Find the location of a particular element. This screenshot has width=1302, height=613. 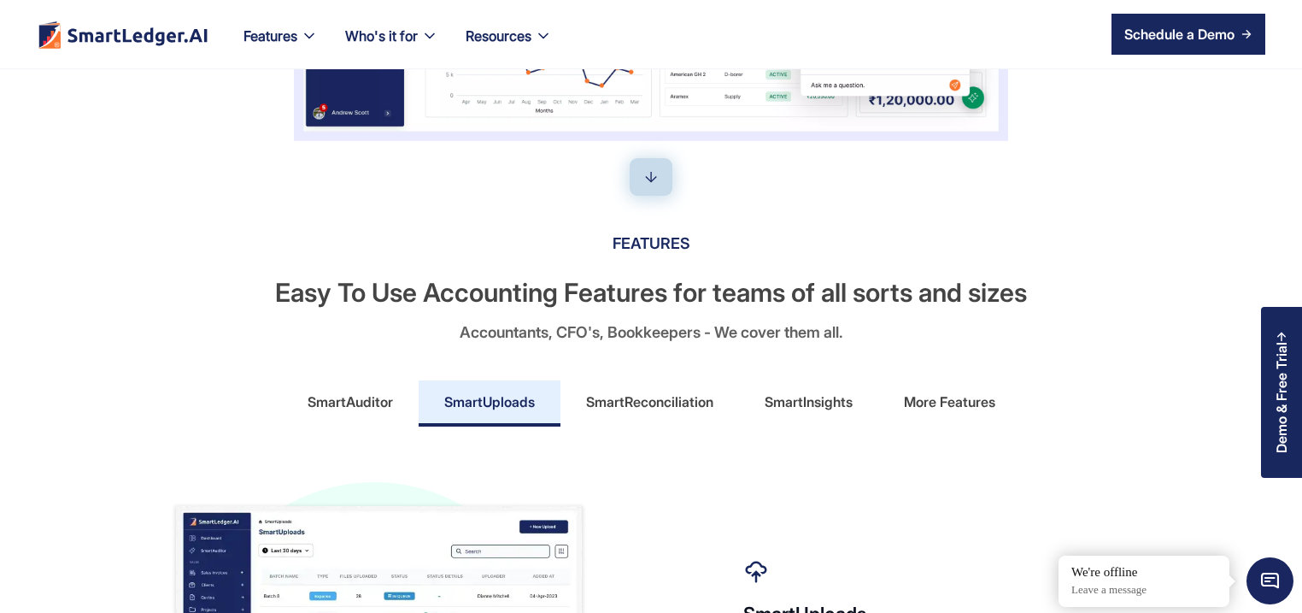

p: Leave a message is located at coordinates (1144, 590).